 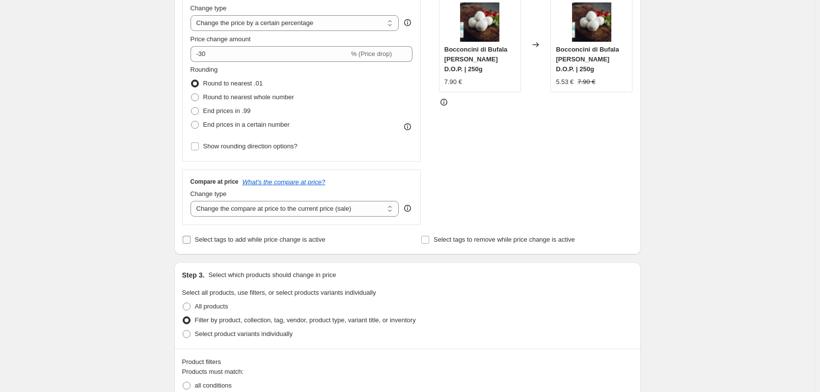 What do you see at coordinates (213, 371) in the screenshot?
I see `span: Products must match:` at bounding box center [213, 371].